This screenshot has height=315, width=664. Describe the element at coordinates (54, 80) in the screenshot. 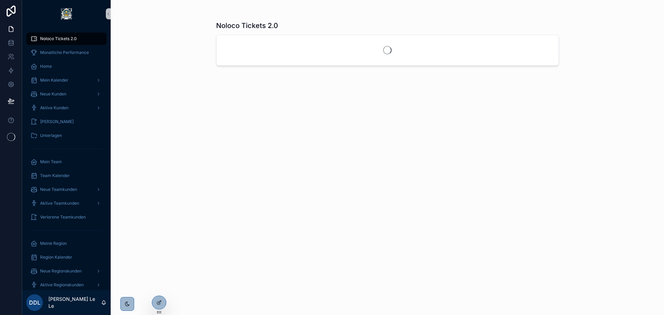

I see `span: Mein Kalender` at that location.